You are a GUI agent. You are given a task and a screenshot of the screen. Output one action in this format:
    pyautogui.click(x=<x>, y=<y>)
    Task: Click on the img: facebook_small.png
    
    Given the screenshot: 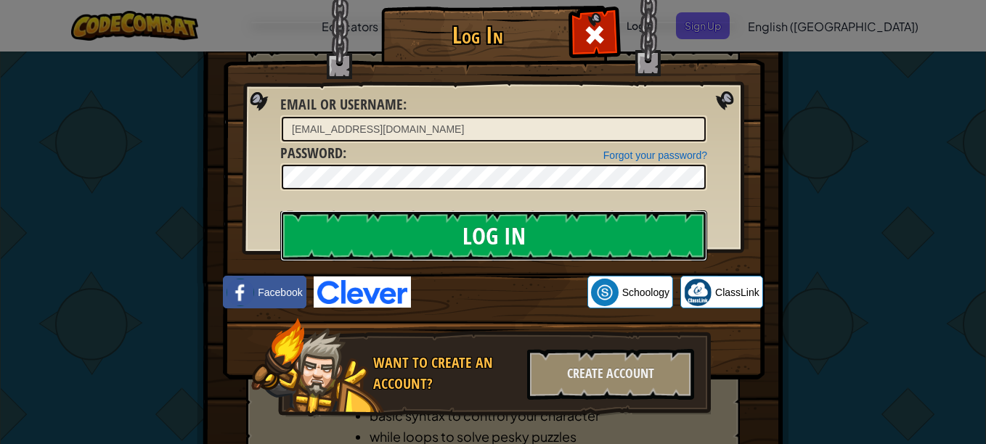 What is the action you would take?
    pyautogui.click(x=240, y=293)
    